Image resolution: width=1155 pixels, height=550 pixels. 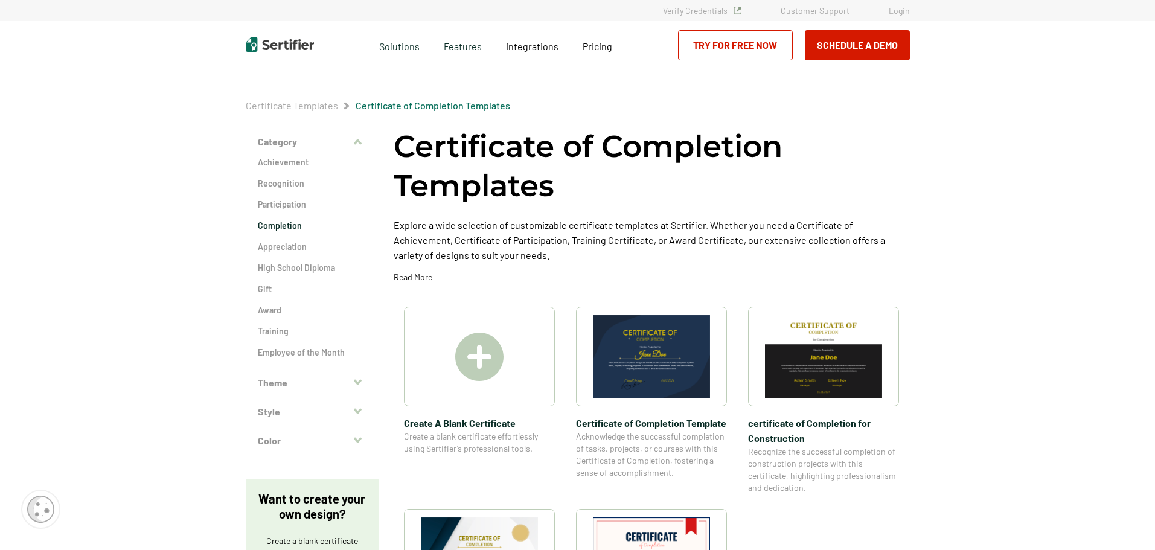 I want to click on span: Recognize the successful completion of construction projects with this certificate, highlighting ..., so click(x=824, y=470).